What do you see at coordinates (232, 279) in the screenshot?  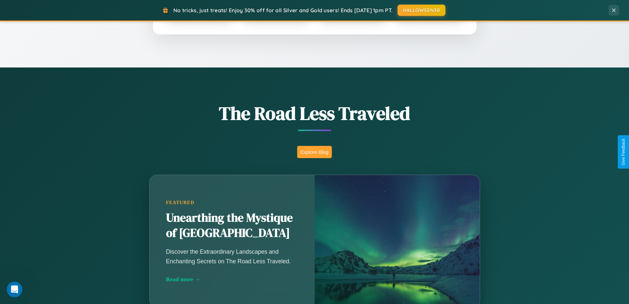 I see `div: Read more →` at bounding box center [232, 279].